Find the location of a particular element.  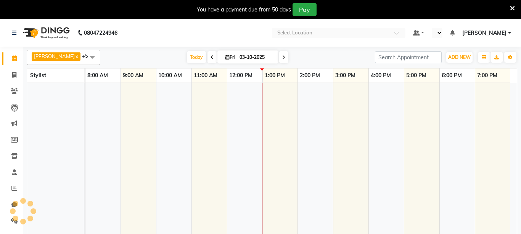

a: 6:00 PM is located at coordinates (452, 75).